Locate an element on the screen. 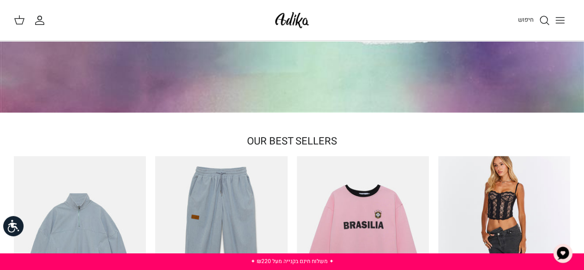 This screenshot has height=270, width=584. span: חיפוש is located at coordinates (525, 19).